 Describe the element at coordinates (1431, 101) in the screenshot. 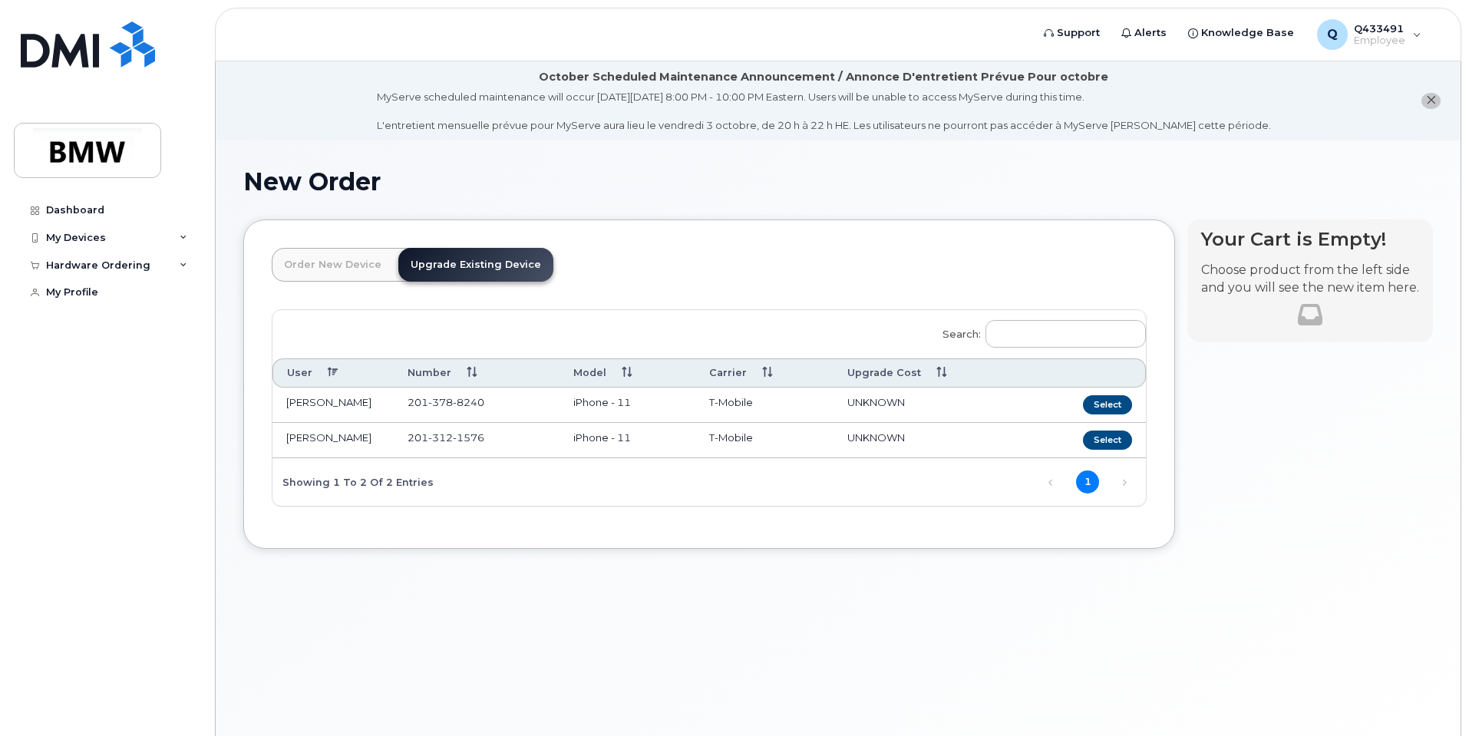

I see `button: close notification` at that location.